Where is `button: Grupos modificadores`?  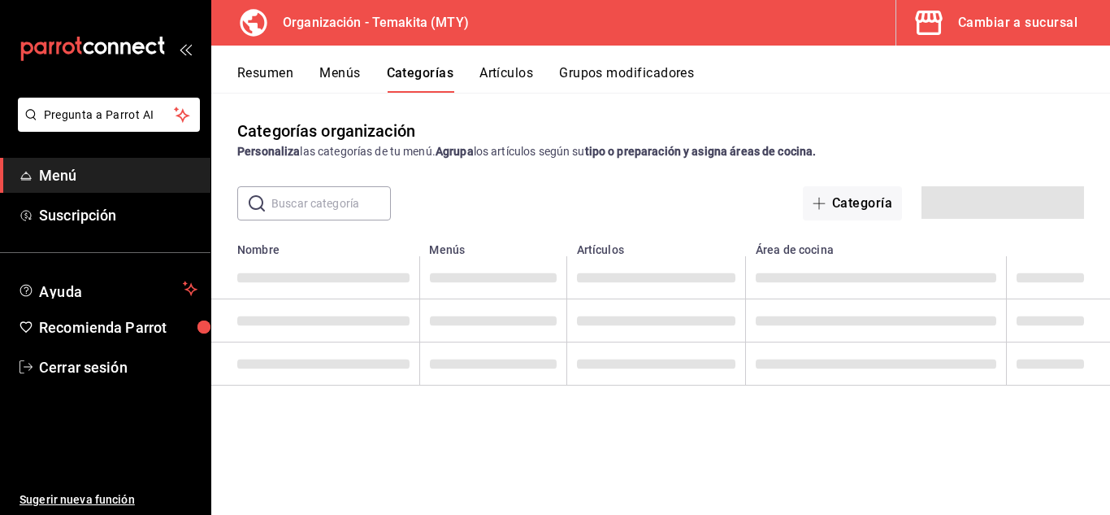 button: Grupos modificadores is located at coordinates (627, 79).